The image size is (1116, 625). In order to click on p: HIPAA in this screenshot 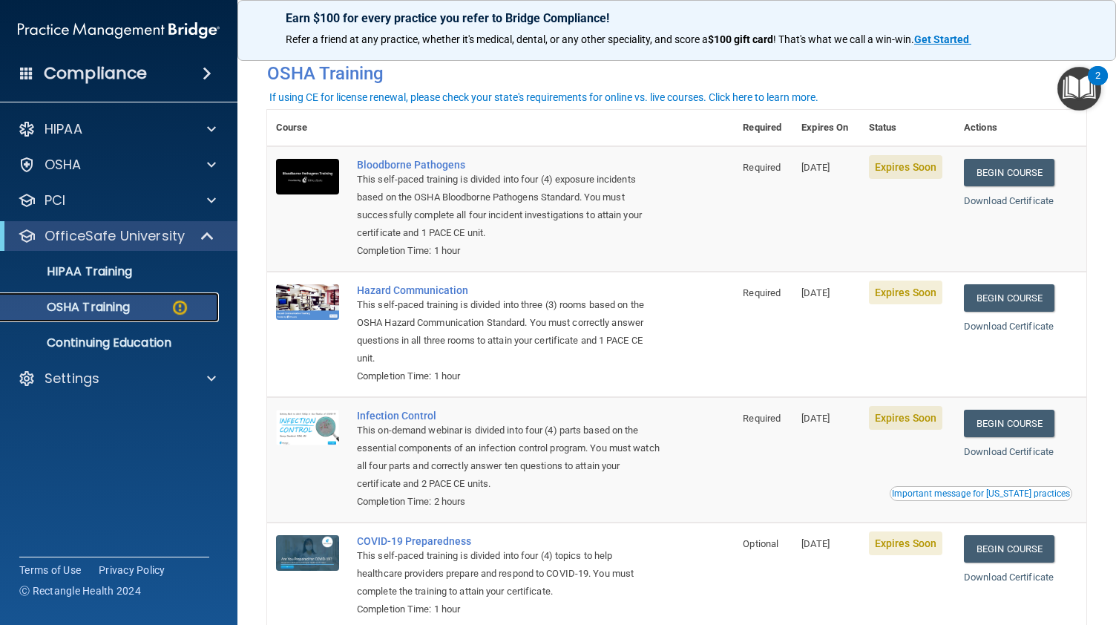, I will do `click(63, 129)`.